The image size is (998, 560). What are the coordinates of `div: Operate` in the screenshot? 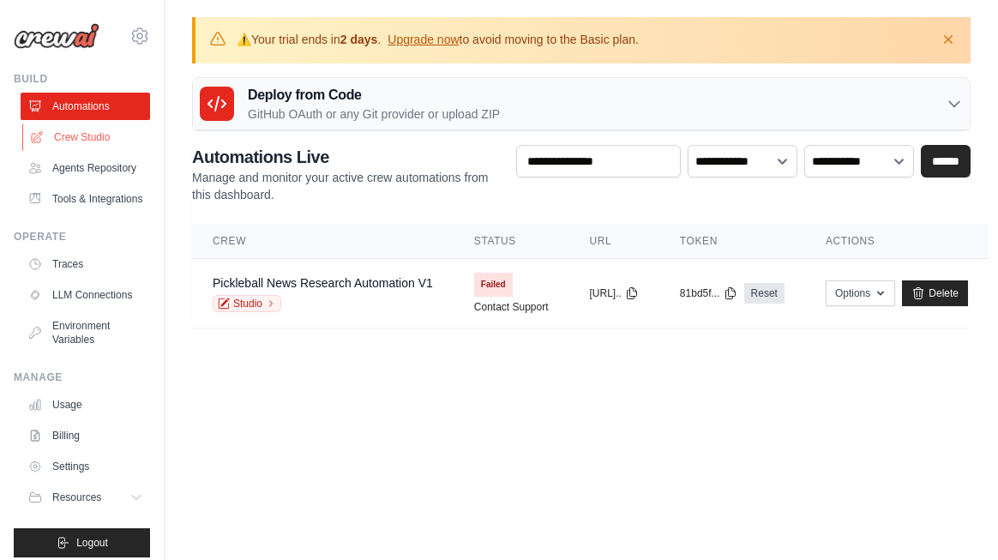 It's located at (81, 237).